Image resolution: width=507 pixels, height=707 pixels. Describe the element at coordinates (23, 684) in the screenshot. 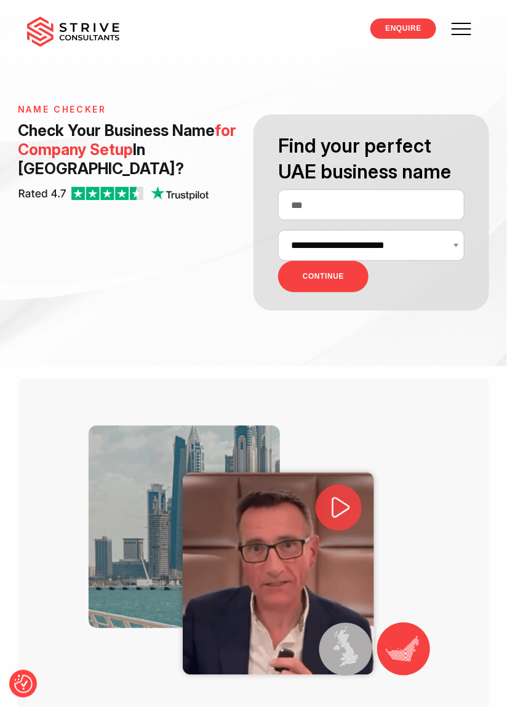

I see `img: Revisit consent button` at that location.